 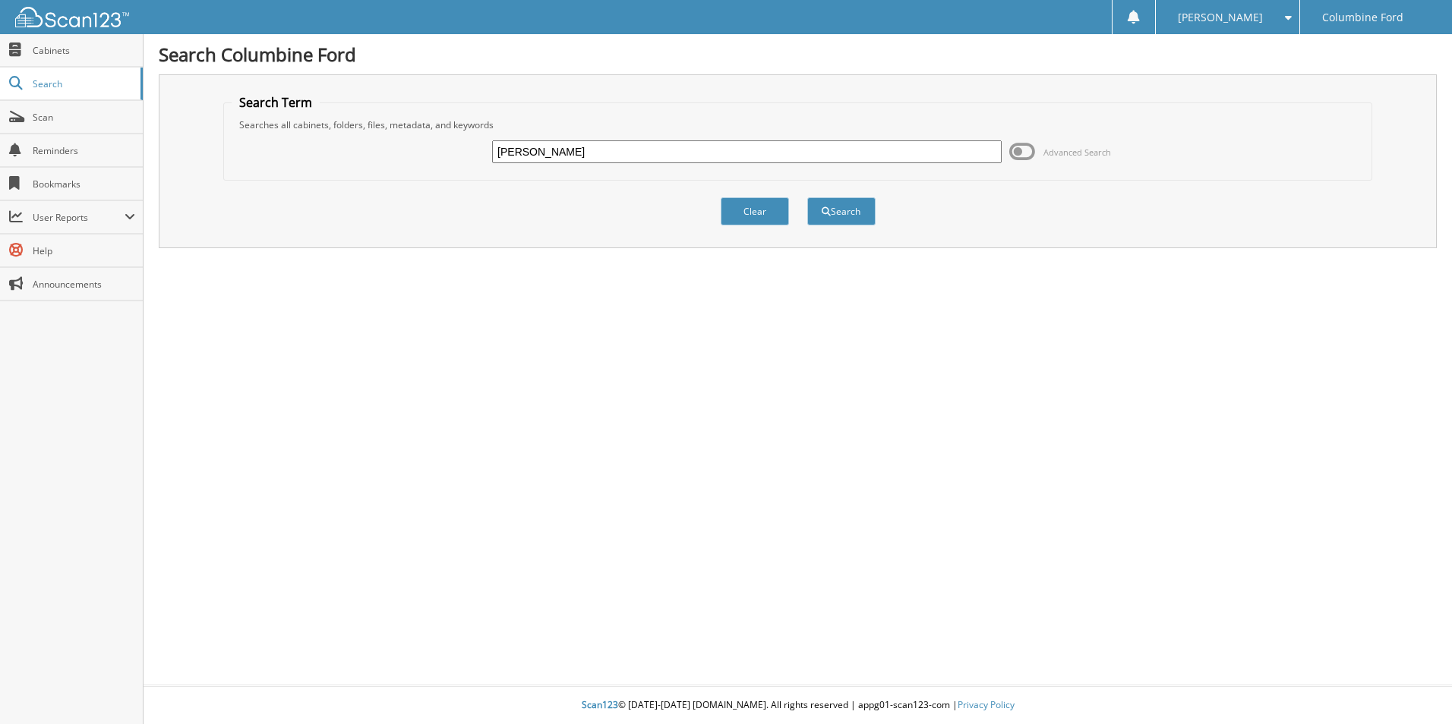 What do you see at coordinates (84, 117) in the screenshot?
I see `span: Scan` at bounding box center [84, 117].